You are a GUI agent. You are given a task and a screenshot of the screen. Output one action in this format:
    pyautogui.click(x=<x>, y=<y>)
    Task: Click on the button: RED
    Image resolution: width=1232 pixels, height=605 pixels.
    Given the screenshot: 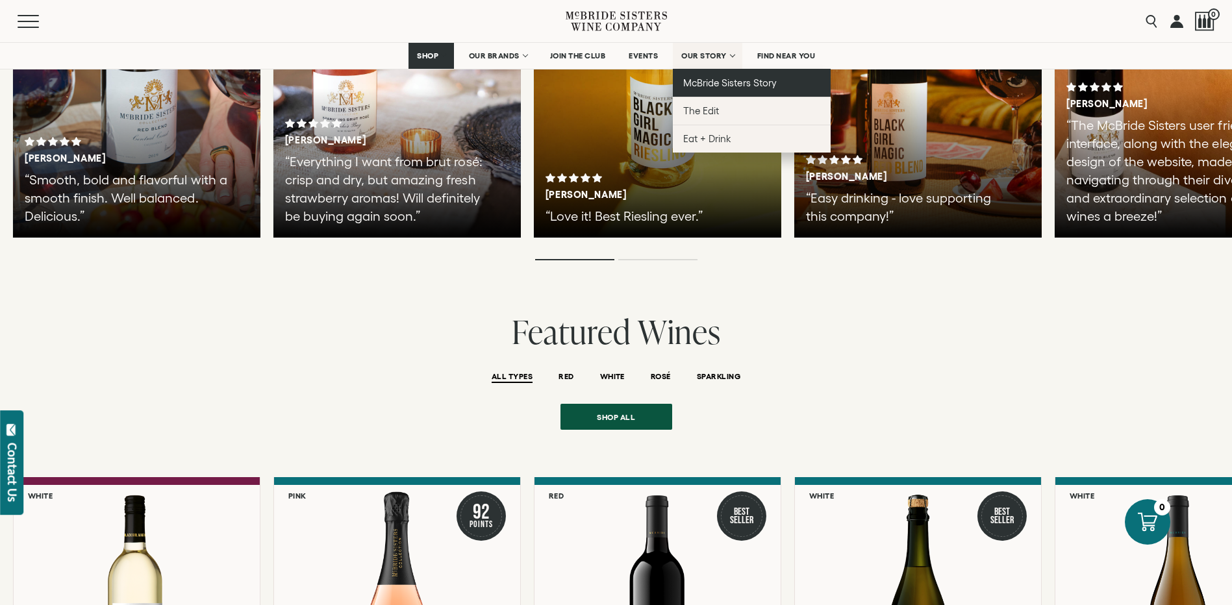 What is the action you would take?
    pyautogui.click(x=566, y=377)
    